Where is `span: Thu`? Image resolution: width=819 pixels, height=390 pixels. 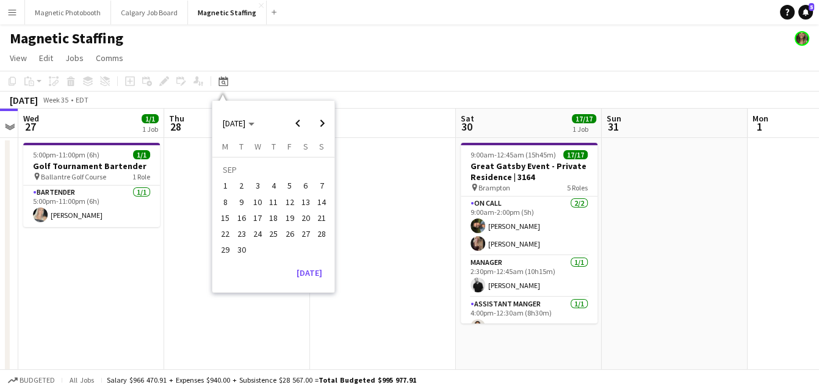 span: Thu is located at coordinates (176, 118).